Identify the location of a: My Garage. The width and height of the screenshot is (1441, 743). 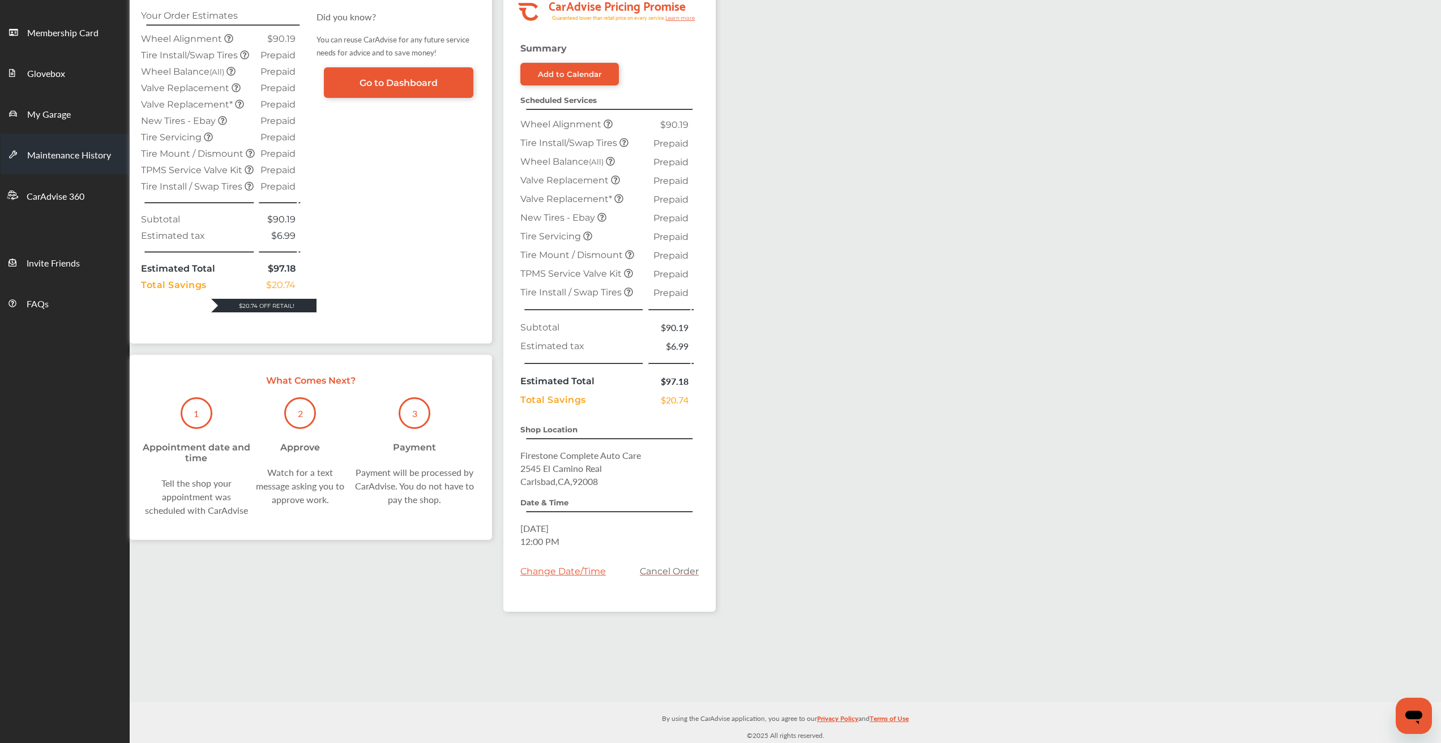
(65, 113).